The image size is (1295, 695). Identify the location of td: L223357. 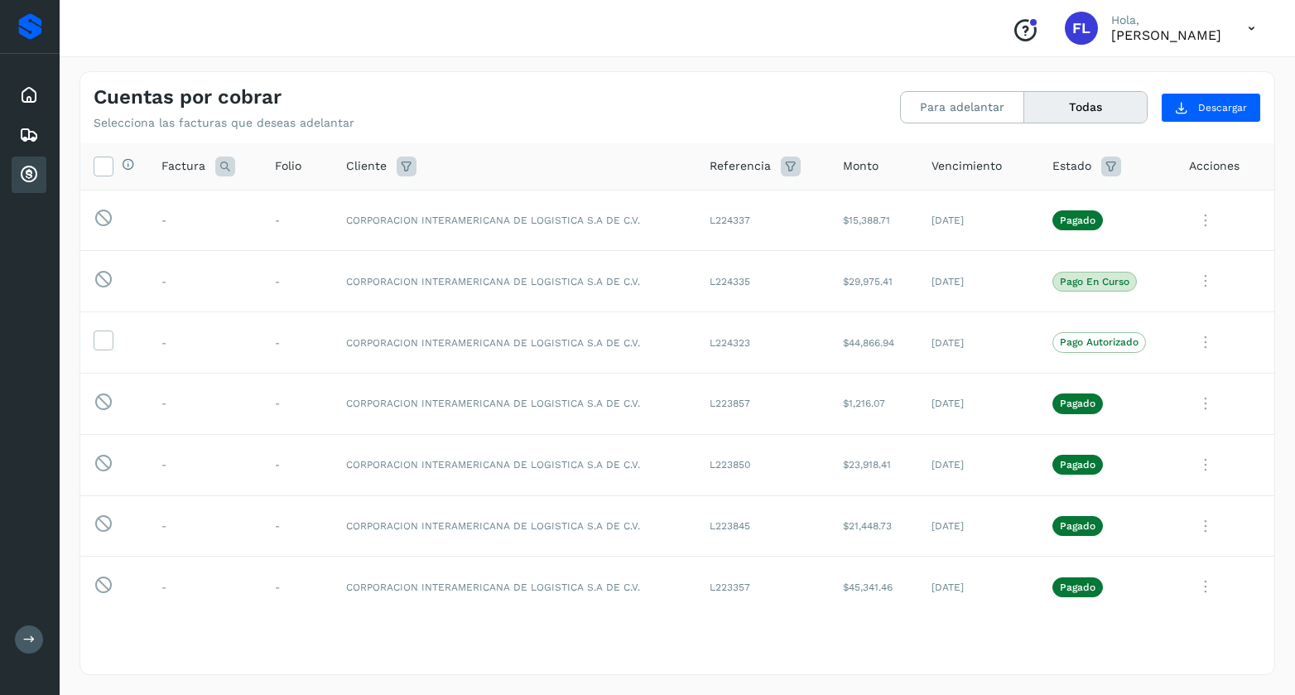
(762, 587).